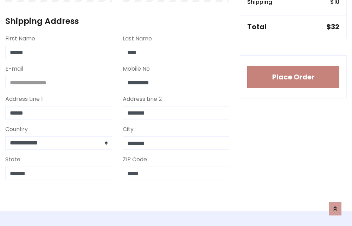 The width and height of the screenshot is (352, 226). What do you see at coordinates (128, 130) in the screenshot?
I see `label: City` at bounding box center [128, 130].